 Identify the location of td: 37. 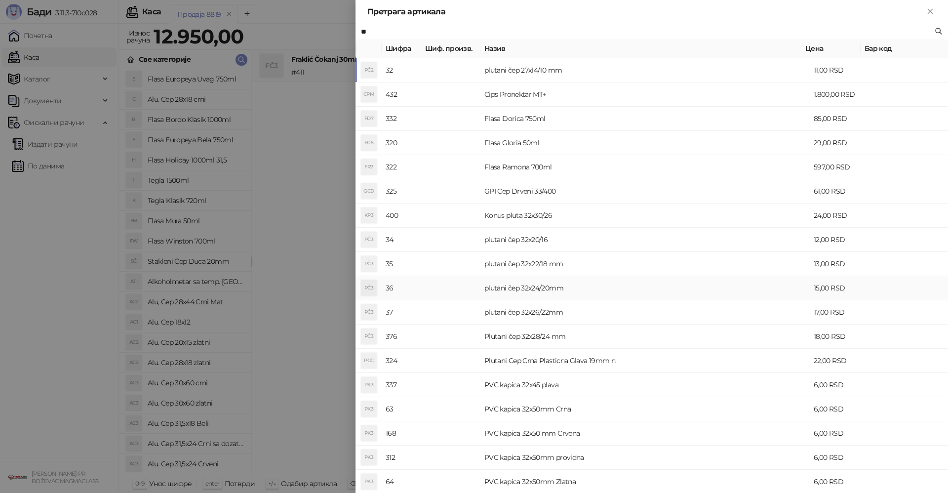
(401, 312).